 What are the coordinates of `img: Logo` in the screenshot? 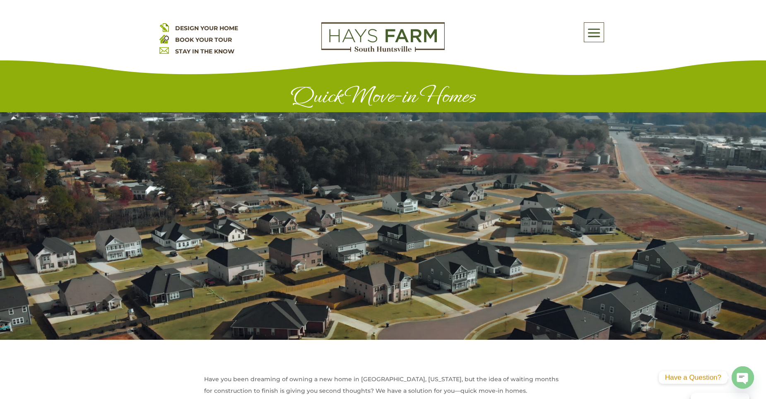 It's located at (383, 37).